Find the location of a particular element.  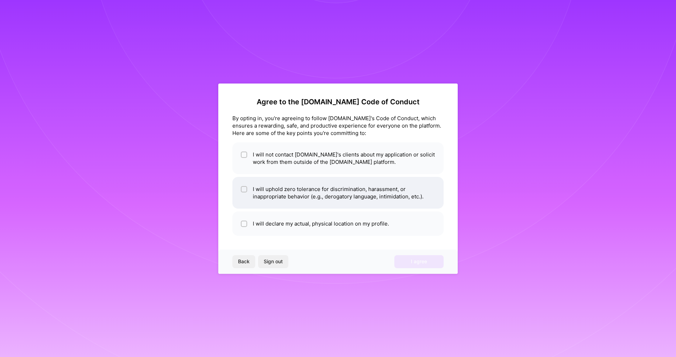

li: I will declare my actual, physical location on my profile. is located at coordinates (338, 223).